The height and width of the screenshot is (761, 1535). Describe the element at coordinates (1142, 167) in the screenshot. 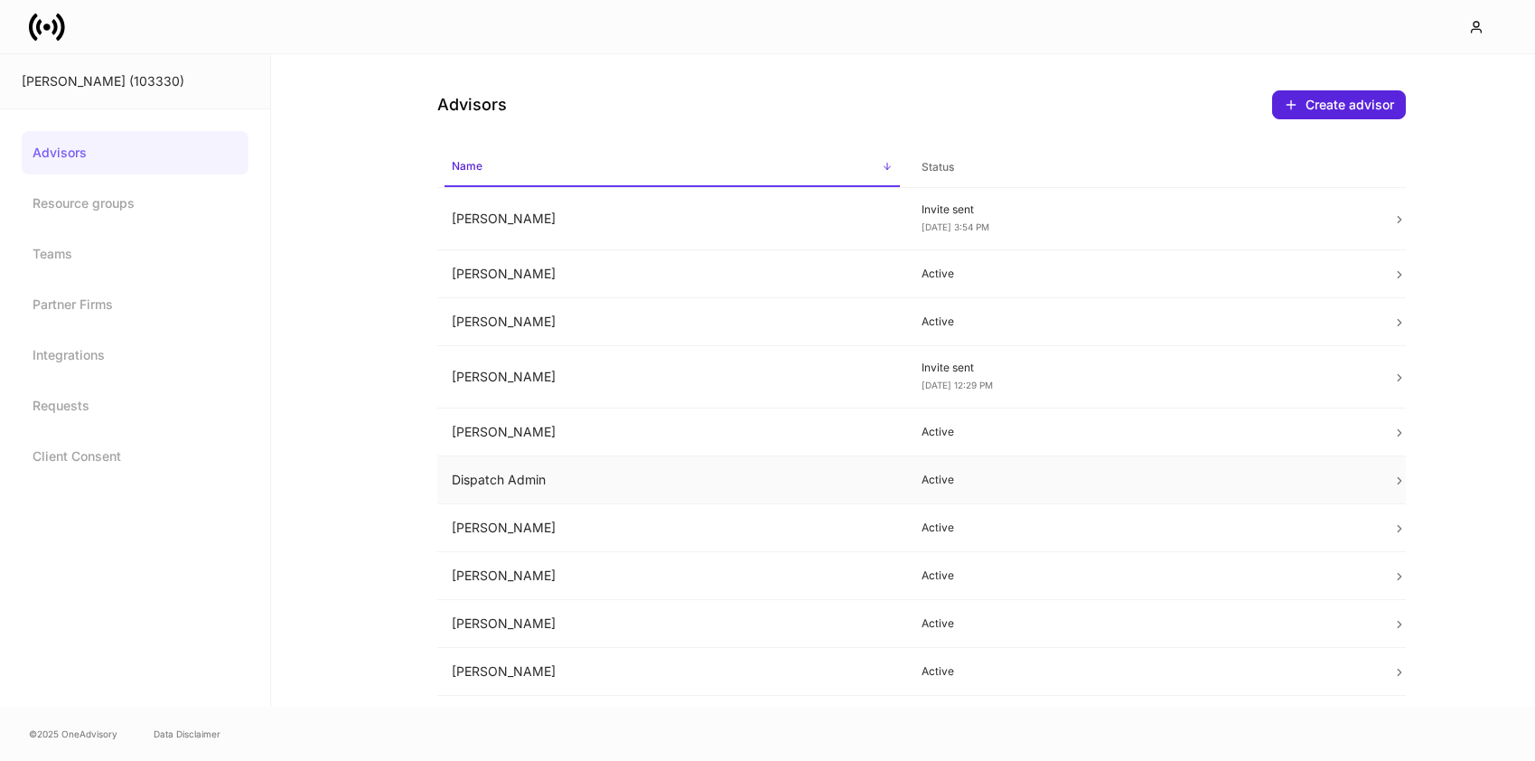

I see `span: Status` at that location.